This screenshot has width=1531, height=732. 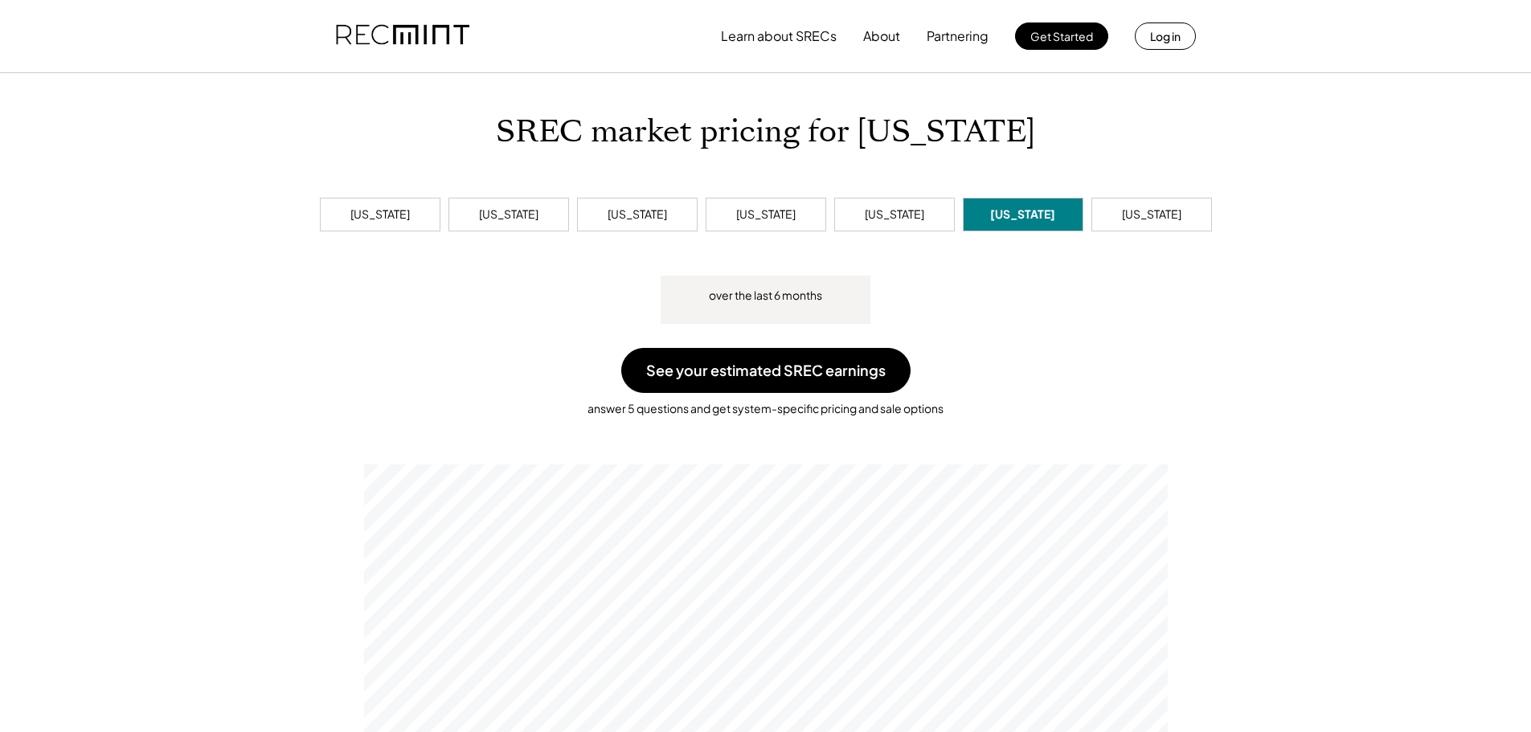 What do you see at coordinates (1062, 36) in the screenshot?
I see `button: Get Started` at bounding box center [1062, 36].